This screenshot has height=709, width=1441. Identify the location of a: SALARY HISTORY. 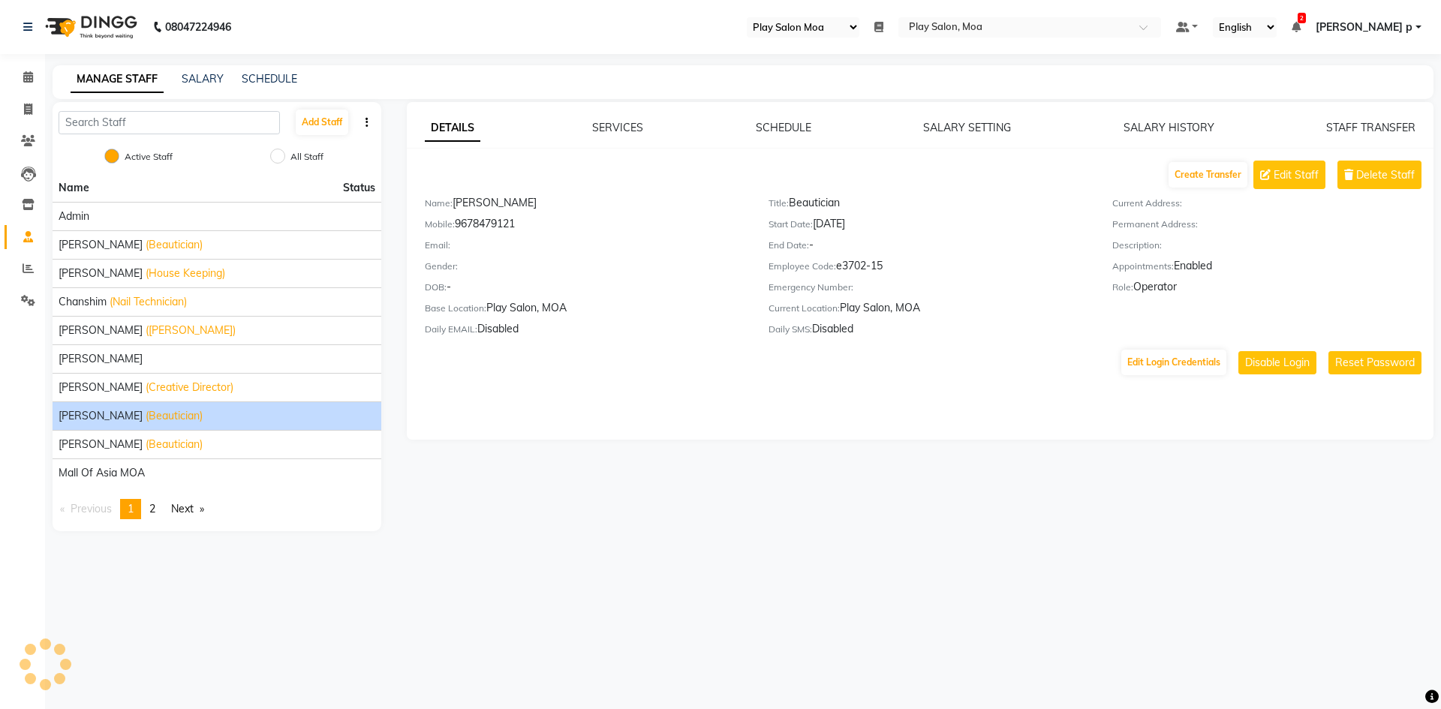
(1169, 128).